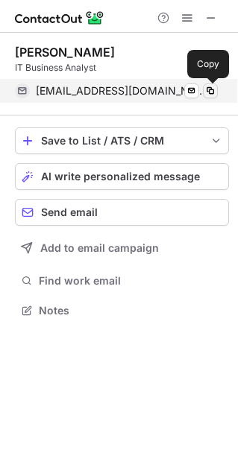 The height and width of the screenshot is (476, 238). What do you see at coordinates (121, 141) in the screenshot?
I see `div: Save to List / ATS / CRM` at bounding box center [121, 141].